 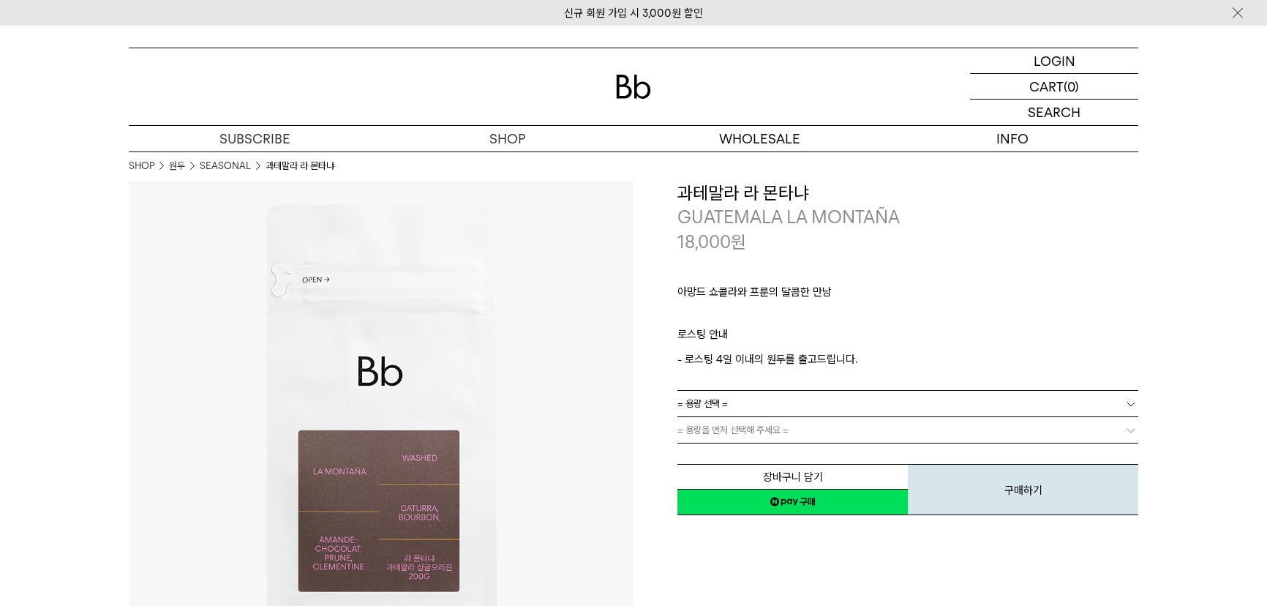 What do you see at coordinates (738, 241) in the screenshot?
I see `span: 원` at bounding box center [738, 241].